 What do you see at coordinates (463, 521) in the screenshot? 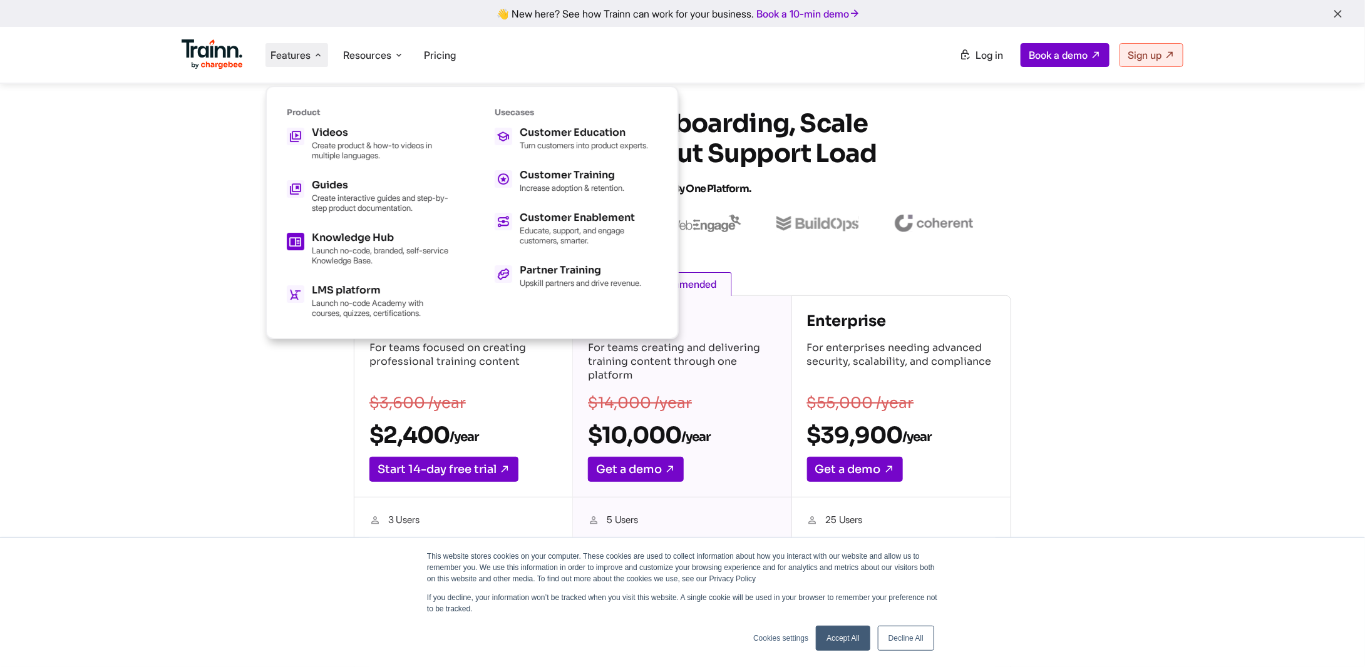
I see `li: 3 Users` at bounding box center [463, 521].